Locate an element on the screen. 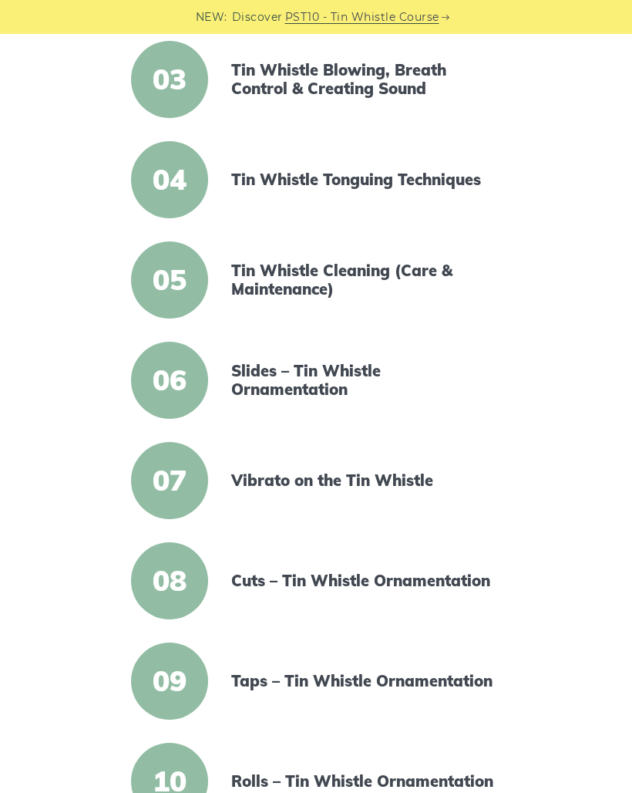  span: 04 is located at coordinates (170, 180).